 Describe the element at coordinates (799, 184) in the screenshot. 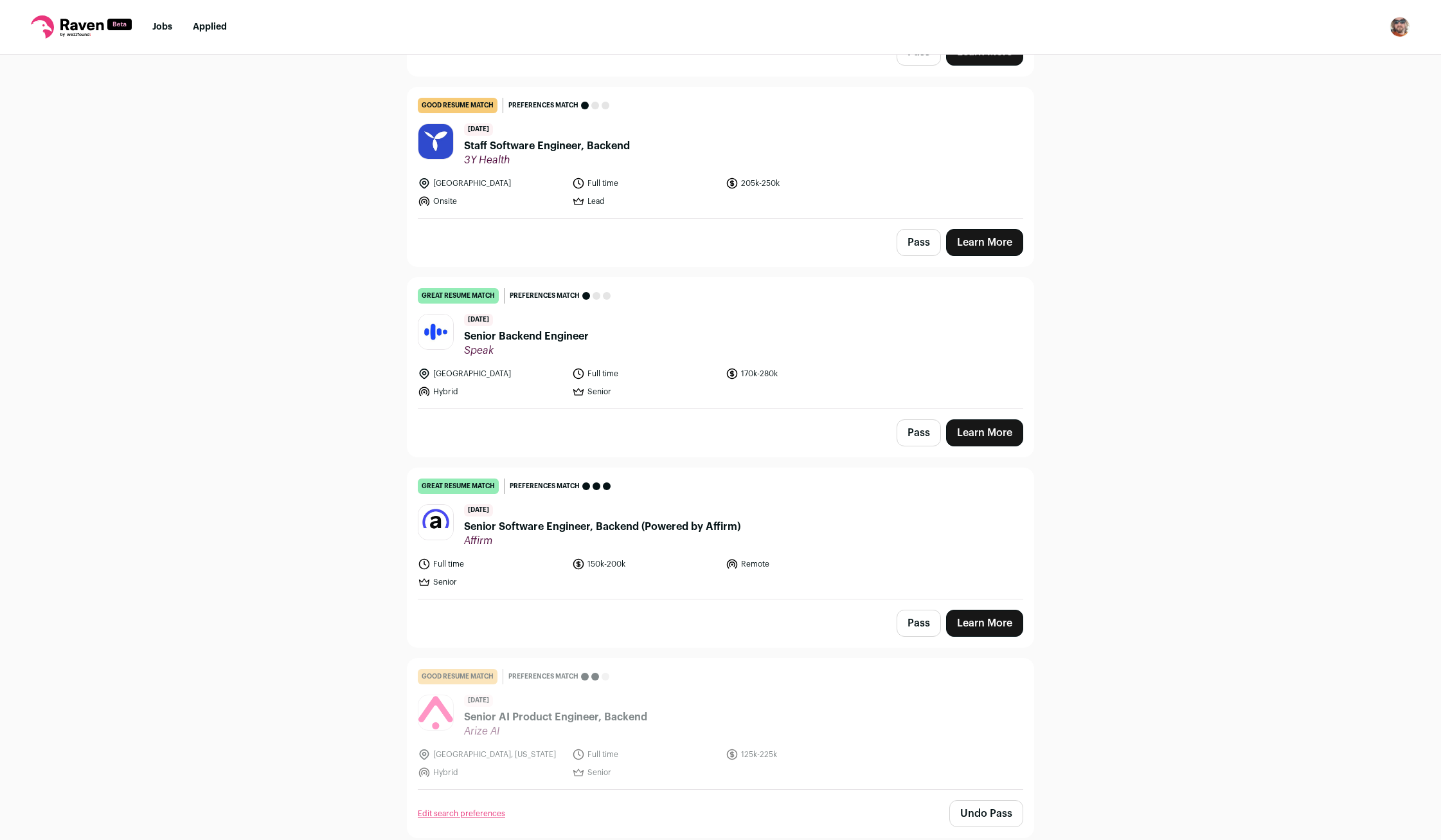

I see `li: 205k-250k` at that location.